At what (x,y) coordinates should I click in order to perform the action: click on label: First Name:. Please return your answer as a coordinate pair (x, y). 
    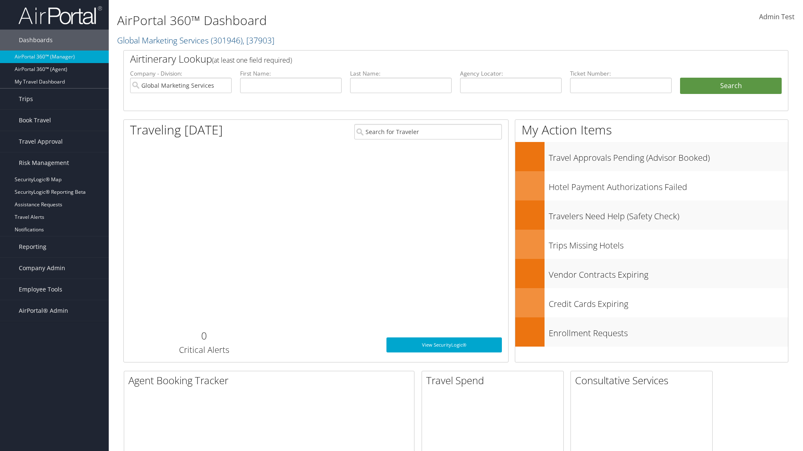
    Looking at the image, I should click on (291, 74).